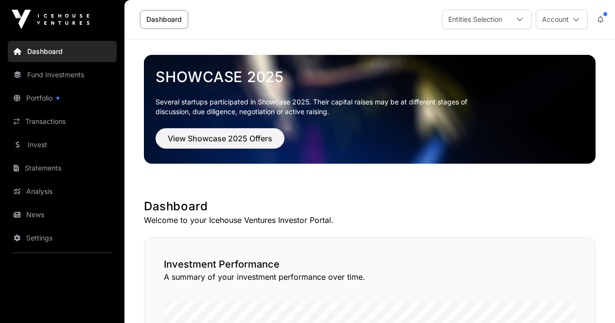  Describe the element at coordinates (369, 277) in the screenshot. I see `p: A summary of your investment performance over time.` at that location.